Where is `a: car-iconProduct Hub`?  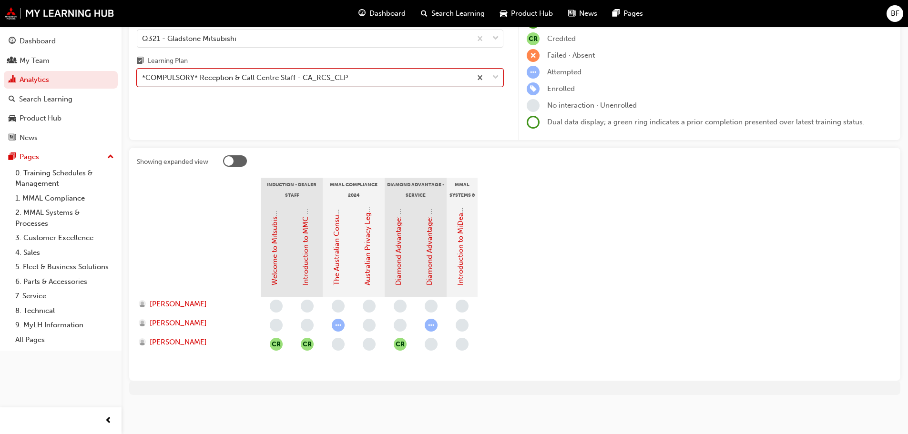
a: car-iconProduct Hub is located at coordinates (526, 13).